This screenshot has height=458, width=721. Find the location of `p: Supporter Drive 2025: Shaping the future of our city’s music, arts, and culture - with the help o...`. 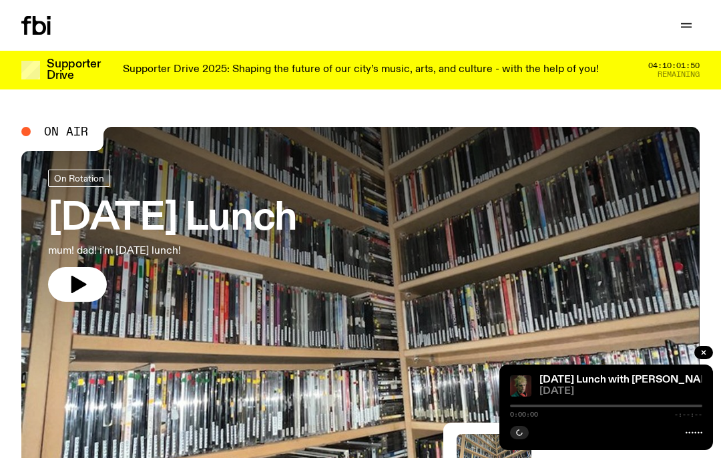

p: Supporter Drive 2025: Shaping the future of our city’s music, arts, and culture - with the help o... is located at coordinates (361, 70).